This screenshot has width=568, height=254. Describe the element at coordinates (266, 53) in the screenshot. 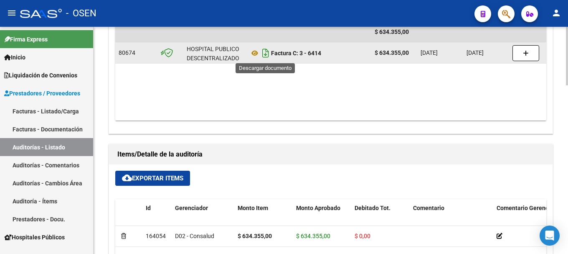

I see `i: Descargar documento` at that location.